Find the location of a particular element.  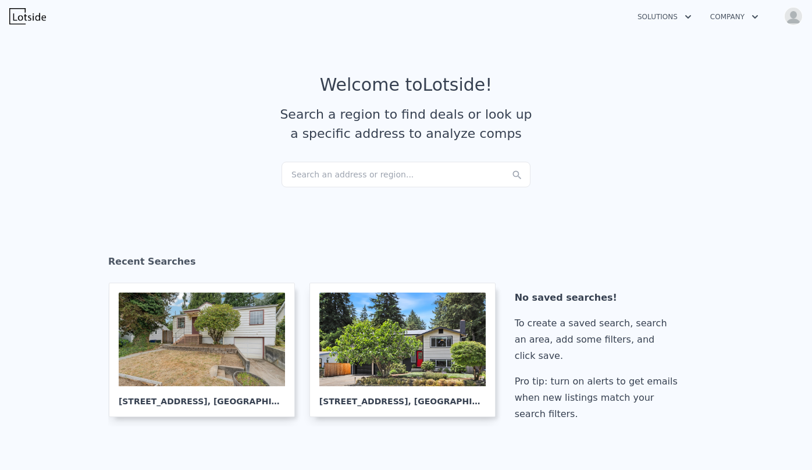

img: avatar is located at coordinates (793, 16).